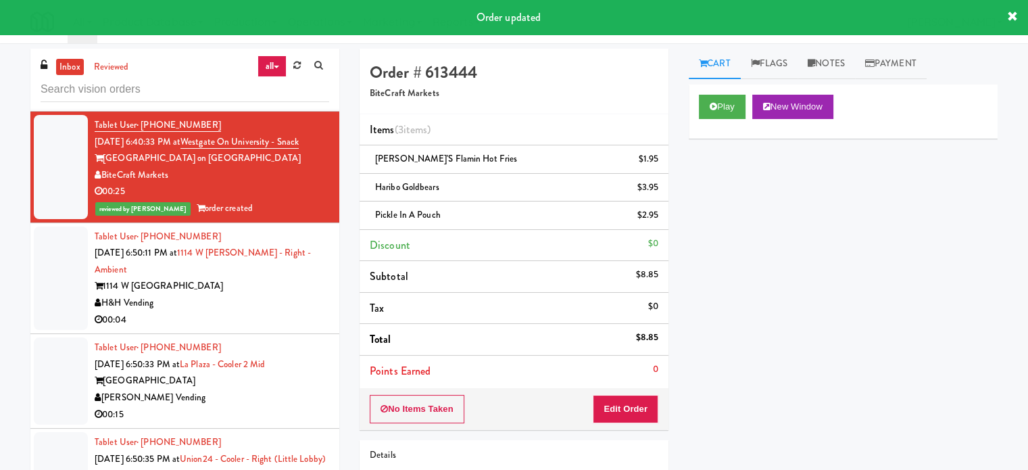 Image resolution: width=1028 pixels, height=470 pixels. Describe the element at coordinates (212, 414) in the screenshot. I see `div: 00:15` at that location.